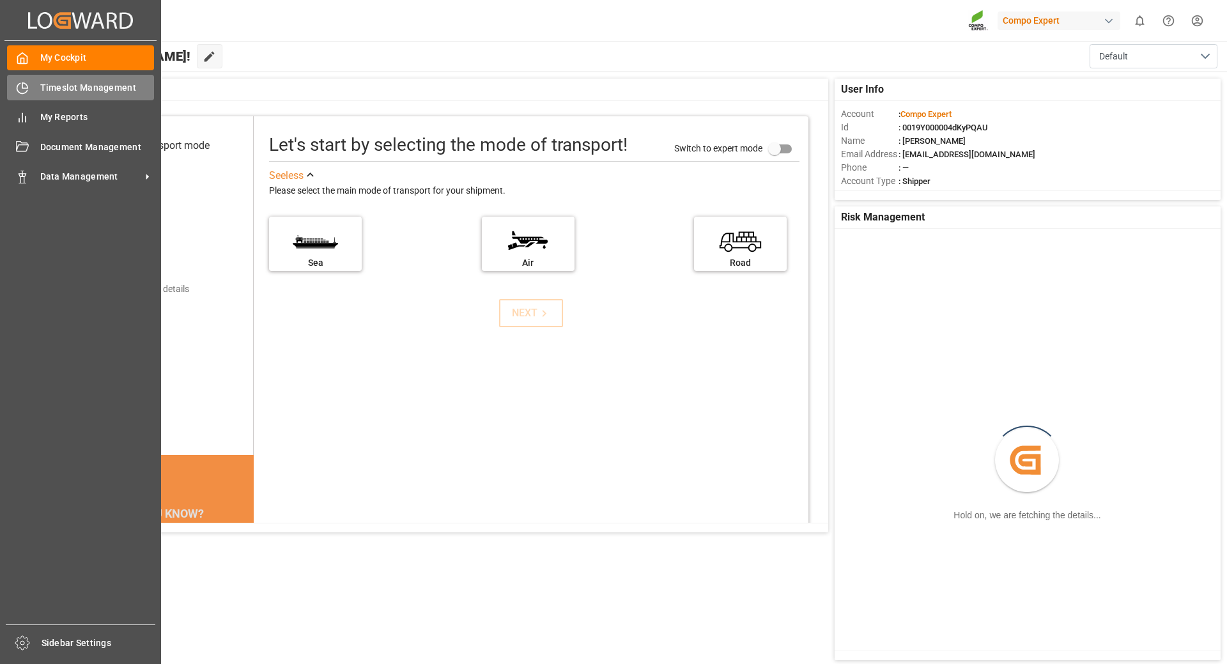  Describe the element at coordinates (97, 147) in the screenshot. I see `span: Document Management` at that location.